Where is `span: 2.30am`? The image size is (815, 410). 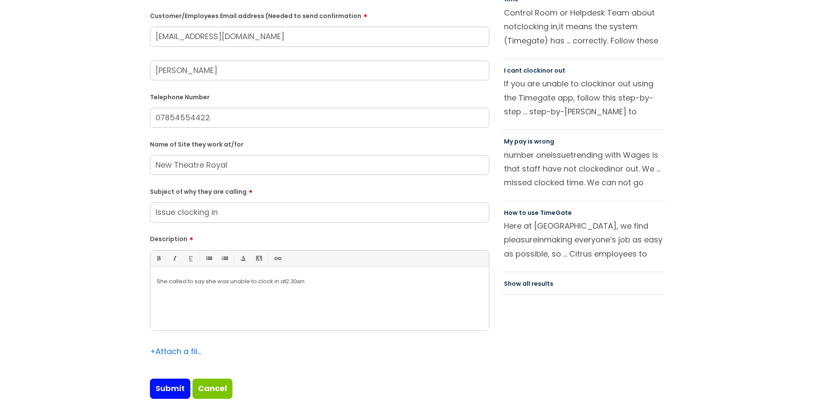 span: 2.30am is located at coordinates (295, 281).